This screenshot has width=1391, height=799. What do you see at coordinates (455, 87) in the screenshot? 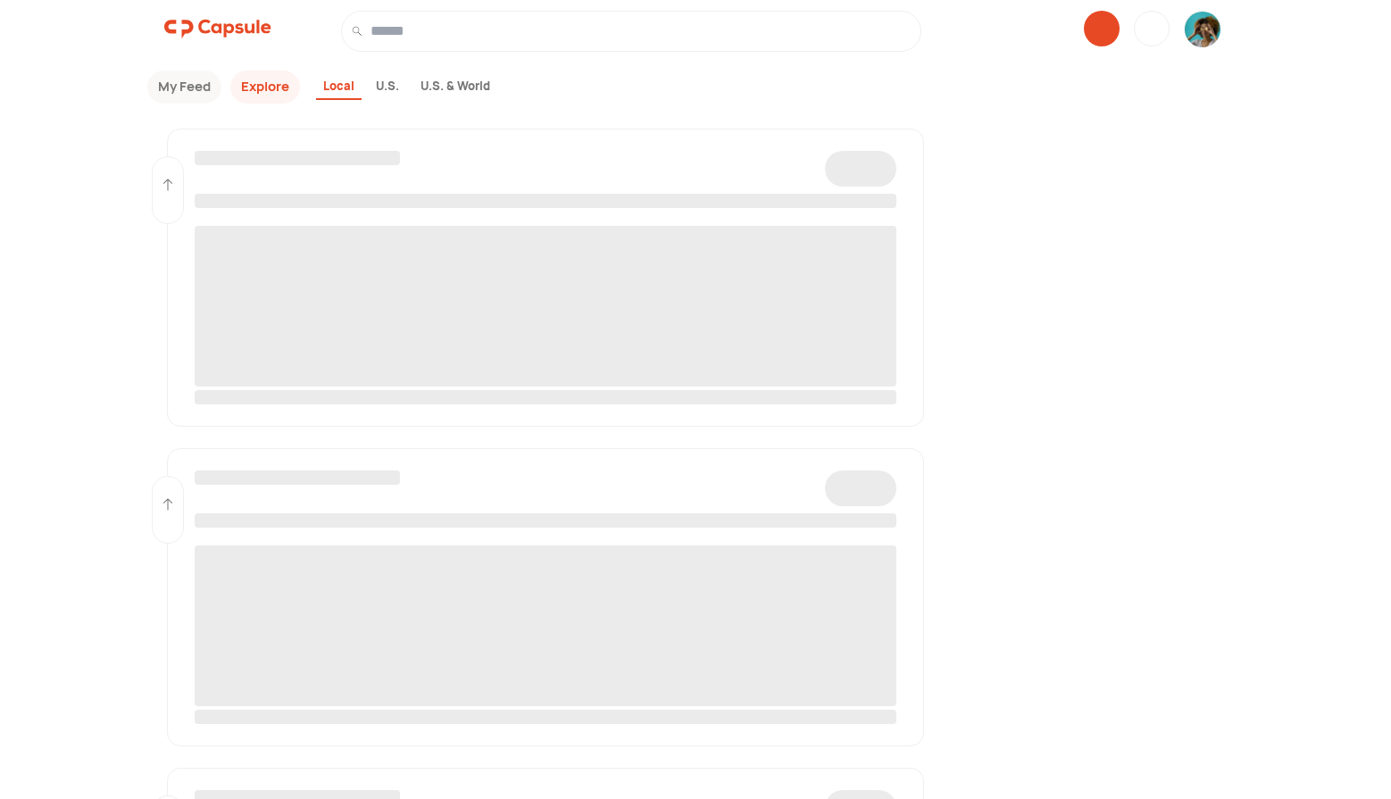
I see `div: U.S. & World` at bounding box center [455, 87].